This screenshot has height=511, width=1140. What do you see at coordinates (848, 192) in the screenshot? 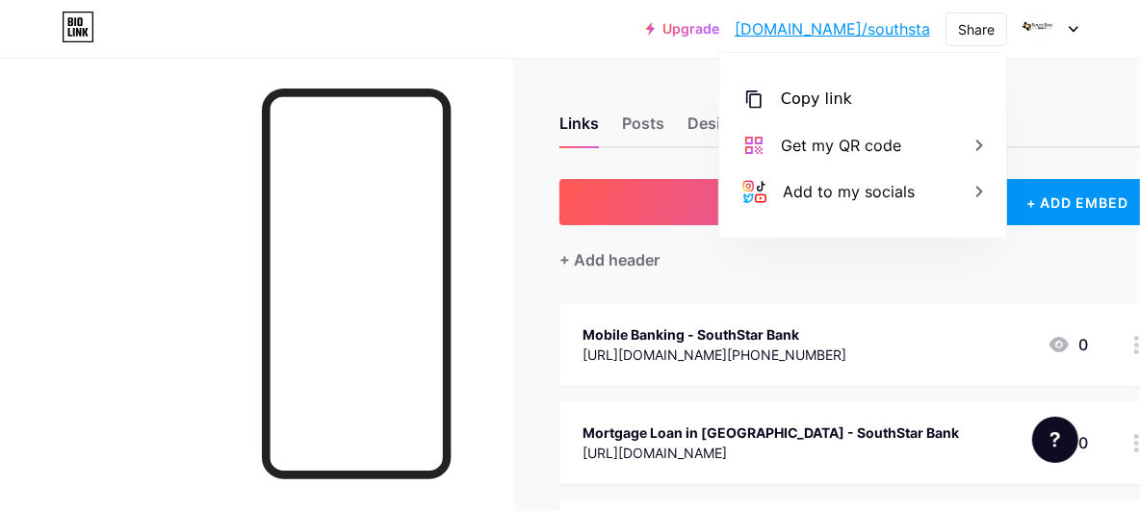
I see `div: Add to my socials` at bounding box center [848, 192].